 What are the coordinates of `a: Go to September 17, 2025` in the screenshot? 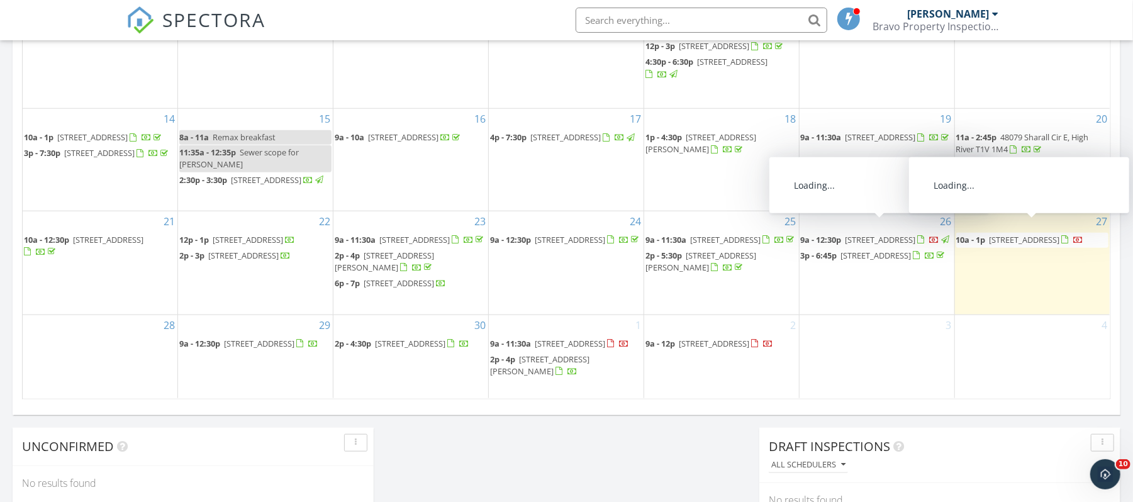 It's located at (636, 119).